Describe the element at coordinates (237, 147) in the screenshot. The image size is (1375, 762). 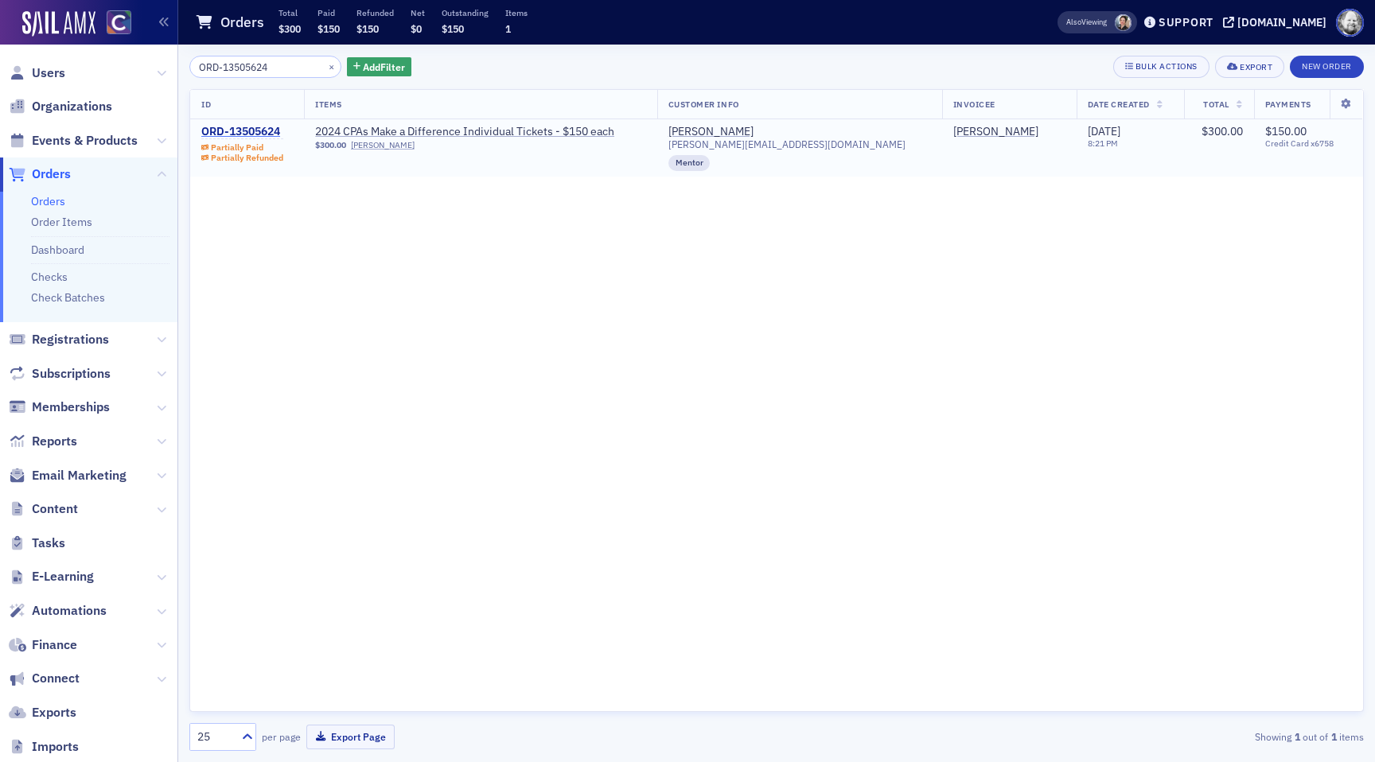
I see `div: Partially Paid` at that location.